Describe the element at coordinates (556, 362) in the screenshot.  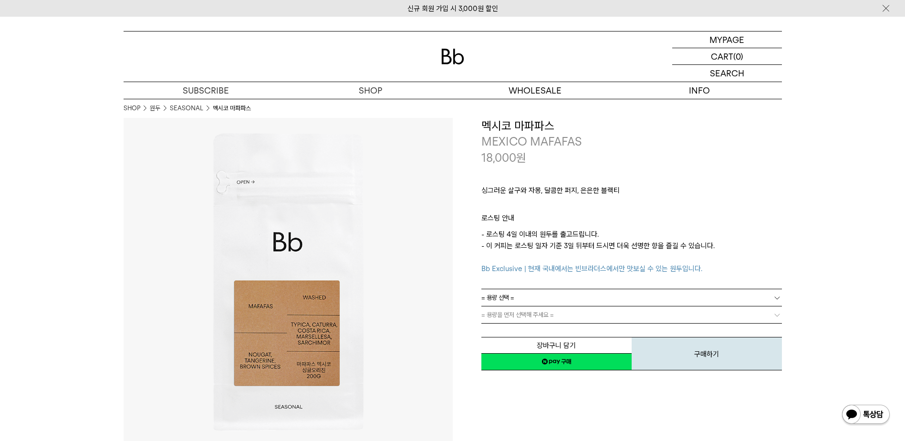
I see `a: 새창` at that location.